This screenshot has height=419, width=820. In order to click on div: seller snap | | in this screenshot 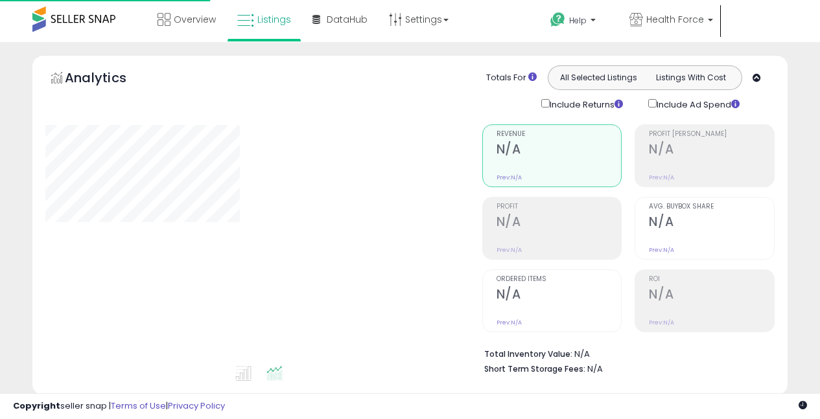, I will do `click(119, 406)`.